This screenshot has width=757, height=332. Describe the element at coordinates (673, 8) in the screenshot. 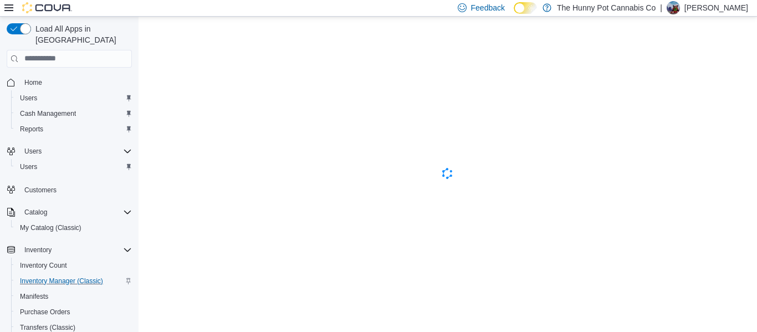

I see `div: Kyle Billie` at that location.